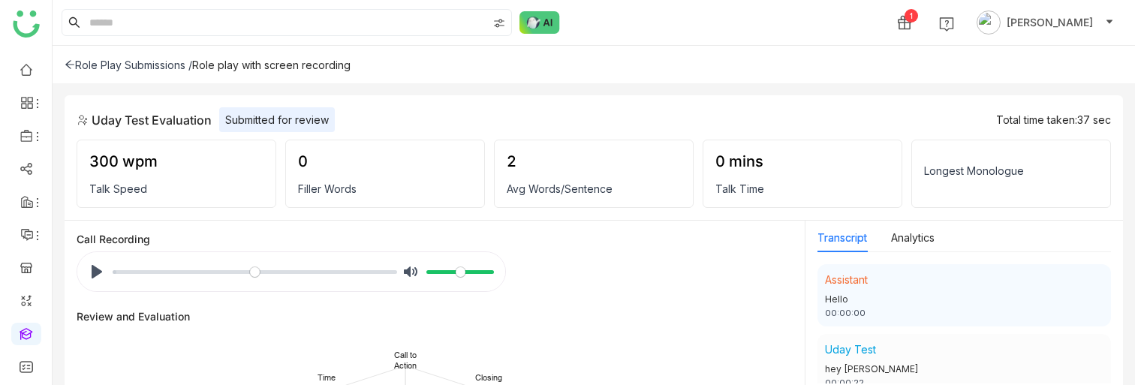 The height and width of the screenshot is (385, 1135). I want to click on div: Role play with screen recording, so click(271, 65).